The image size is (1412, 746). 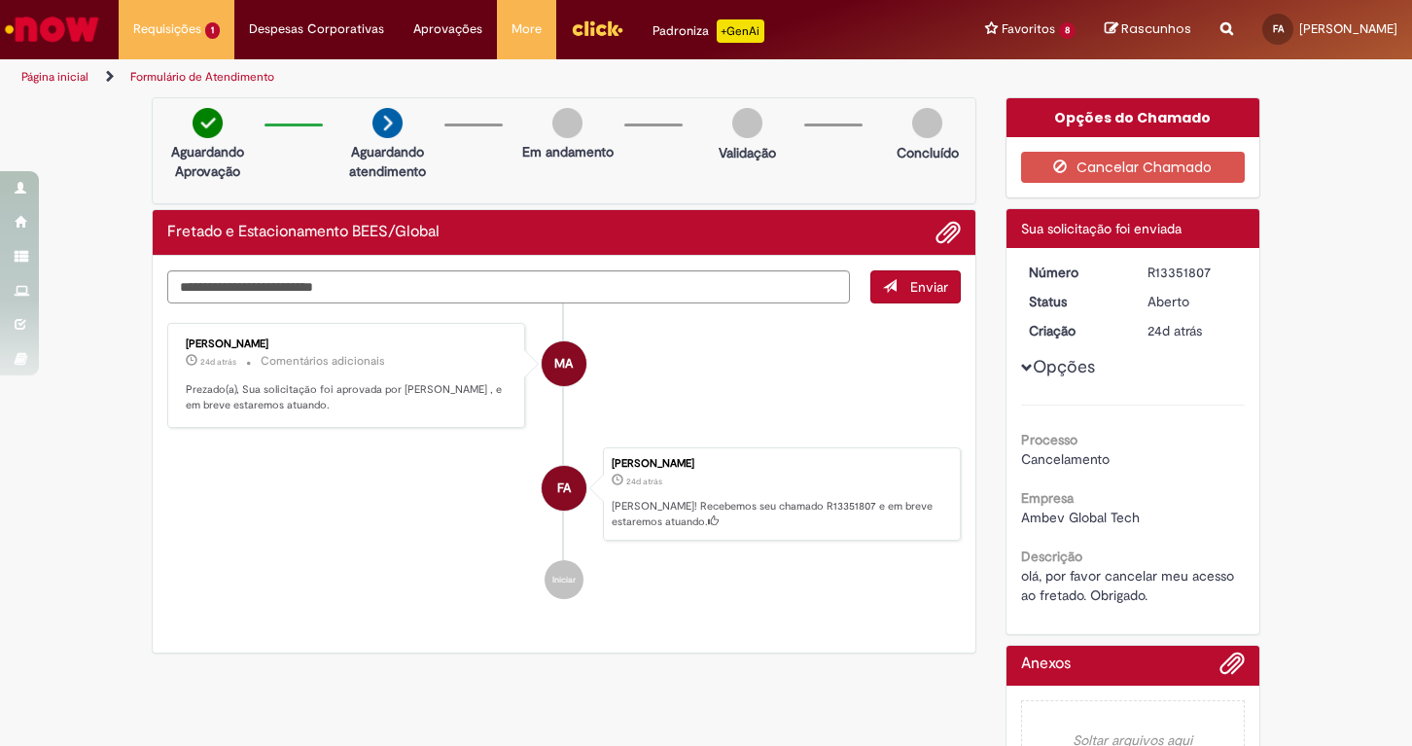 I want to click on div: R13351807, so click(x=1192, y=272).